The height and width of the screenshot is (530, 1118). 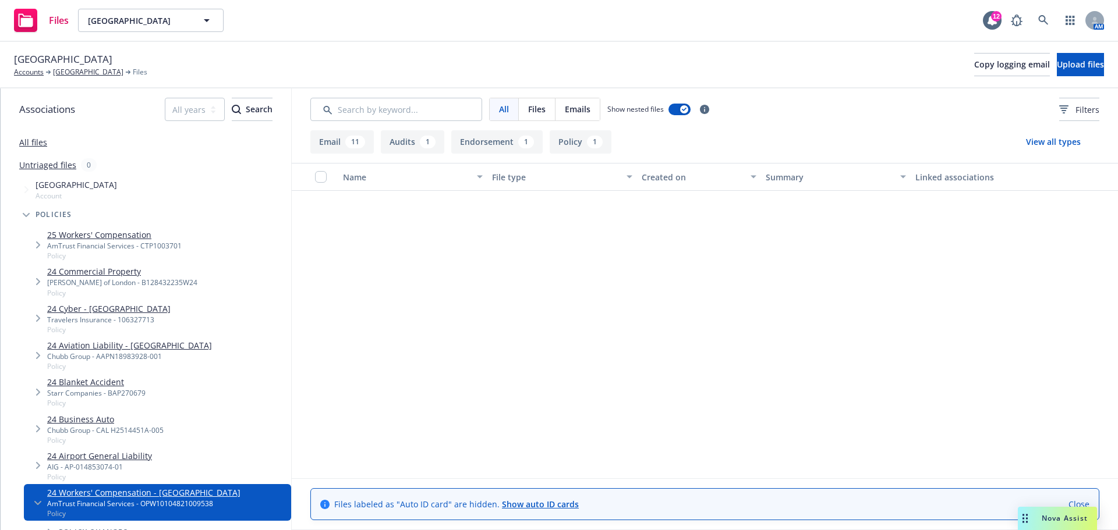 I want to click on button: Filters, so click(x=1079, y=109).